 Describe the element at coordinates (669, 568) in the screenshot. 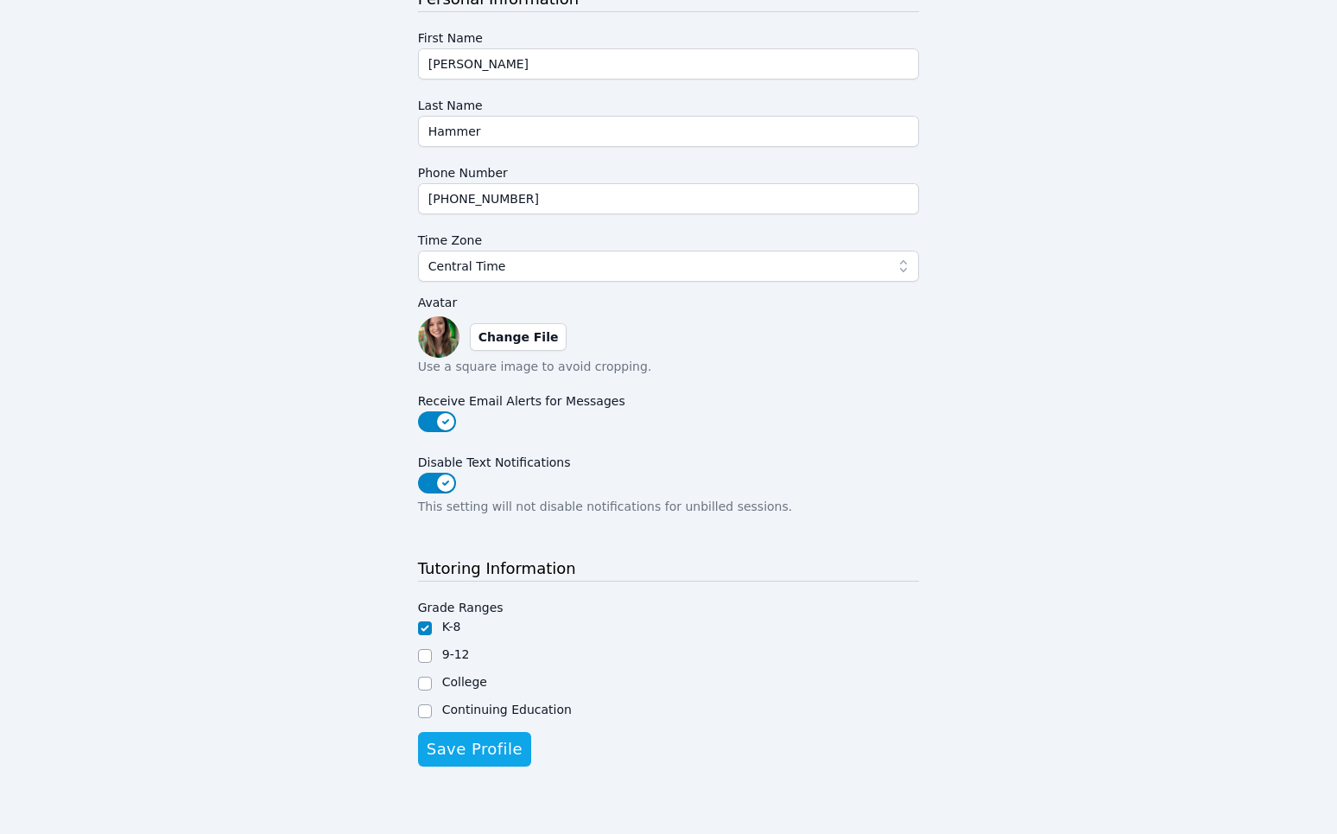

I see `h3: Tutoring Information` at that location.